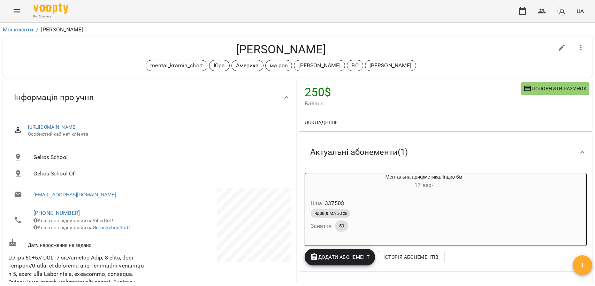 The image size is (595, 286). What do you see at coordinates (341, 226) in the screenshot?
I see `span: 50` at bounding box center [341, 226].